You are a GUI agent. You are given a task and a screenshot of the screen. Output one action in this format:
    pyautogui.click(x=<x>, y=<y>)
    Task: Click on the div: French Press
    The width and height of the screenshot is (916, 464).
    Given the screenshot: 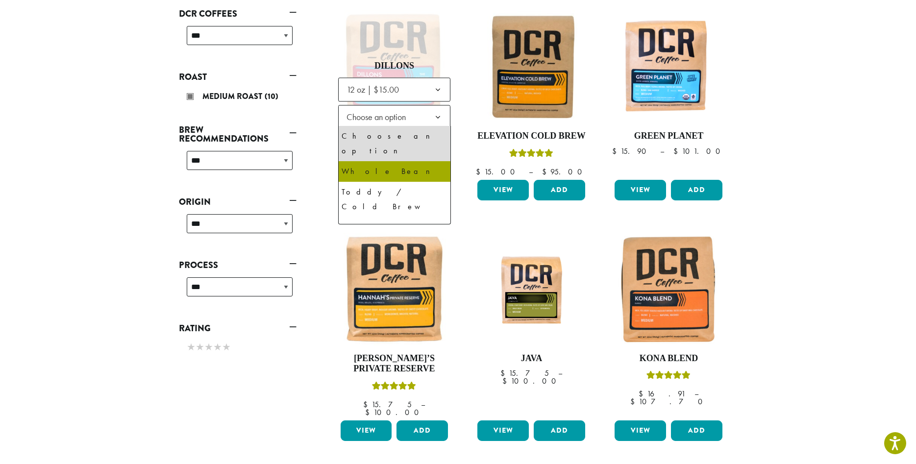 What is the action you would take?
    pyautogui.click(x=395, y=235)
    